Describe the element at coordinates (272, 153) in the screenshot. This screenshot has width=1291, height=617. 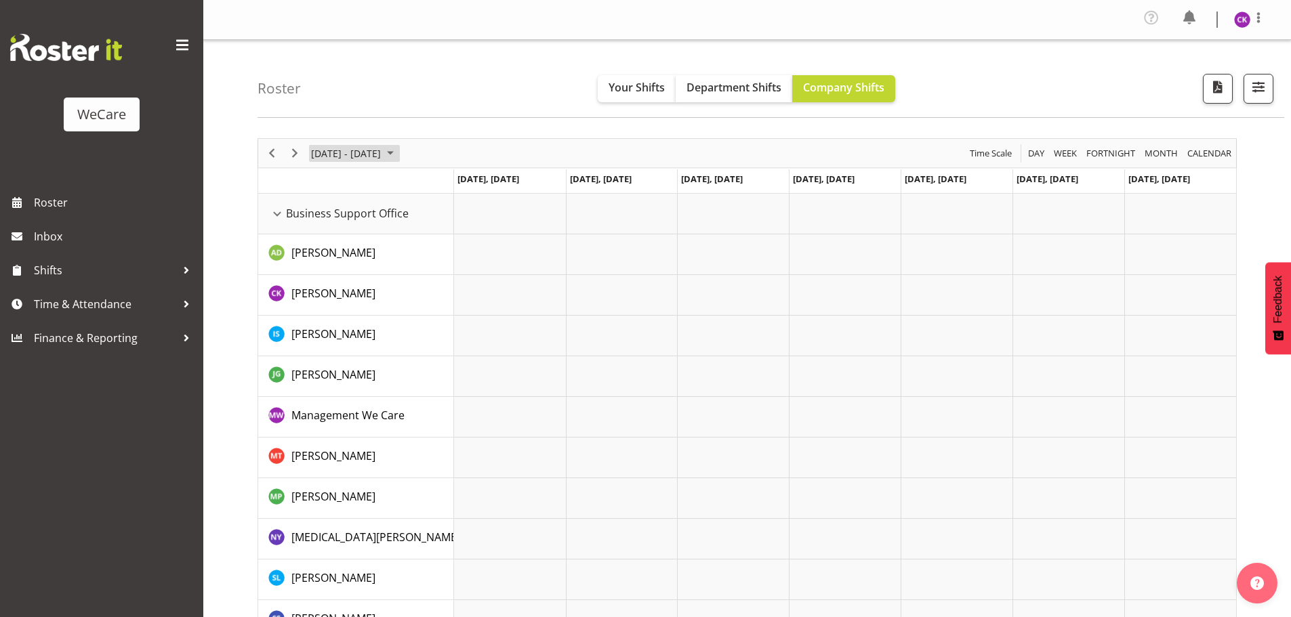
I see `div: Previous` at that location.